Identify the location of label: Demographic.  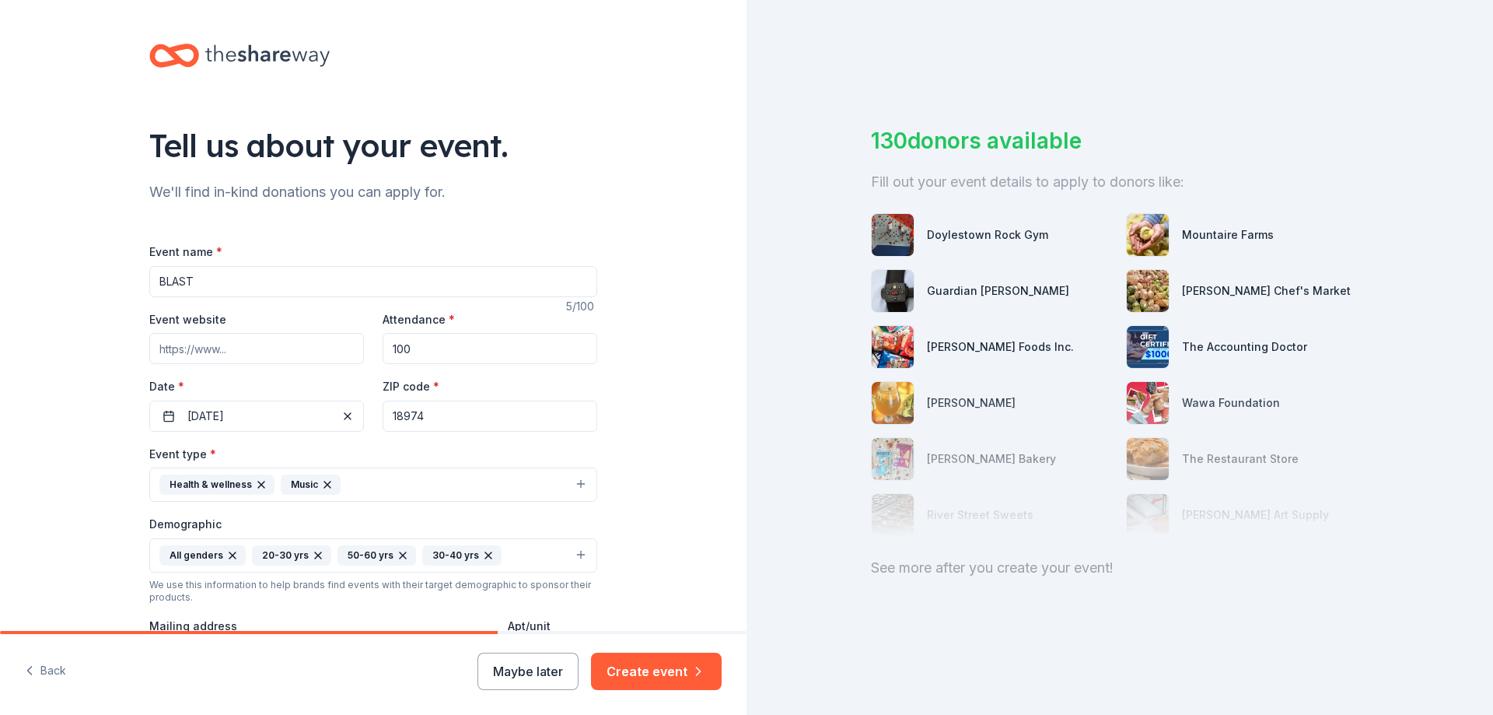
(185, 524).